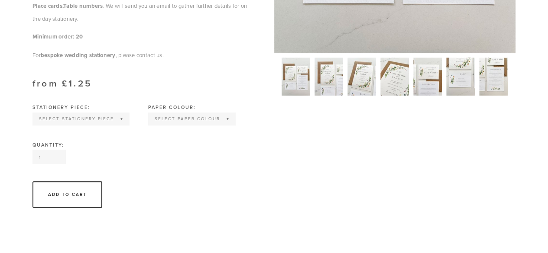 The image size is (548, 253). I want to click on div: from £1.25, so click(142, 83).